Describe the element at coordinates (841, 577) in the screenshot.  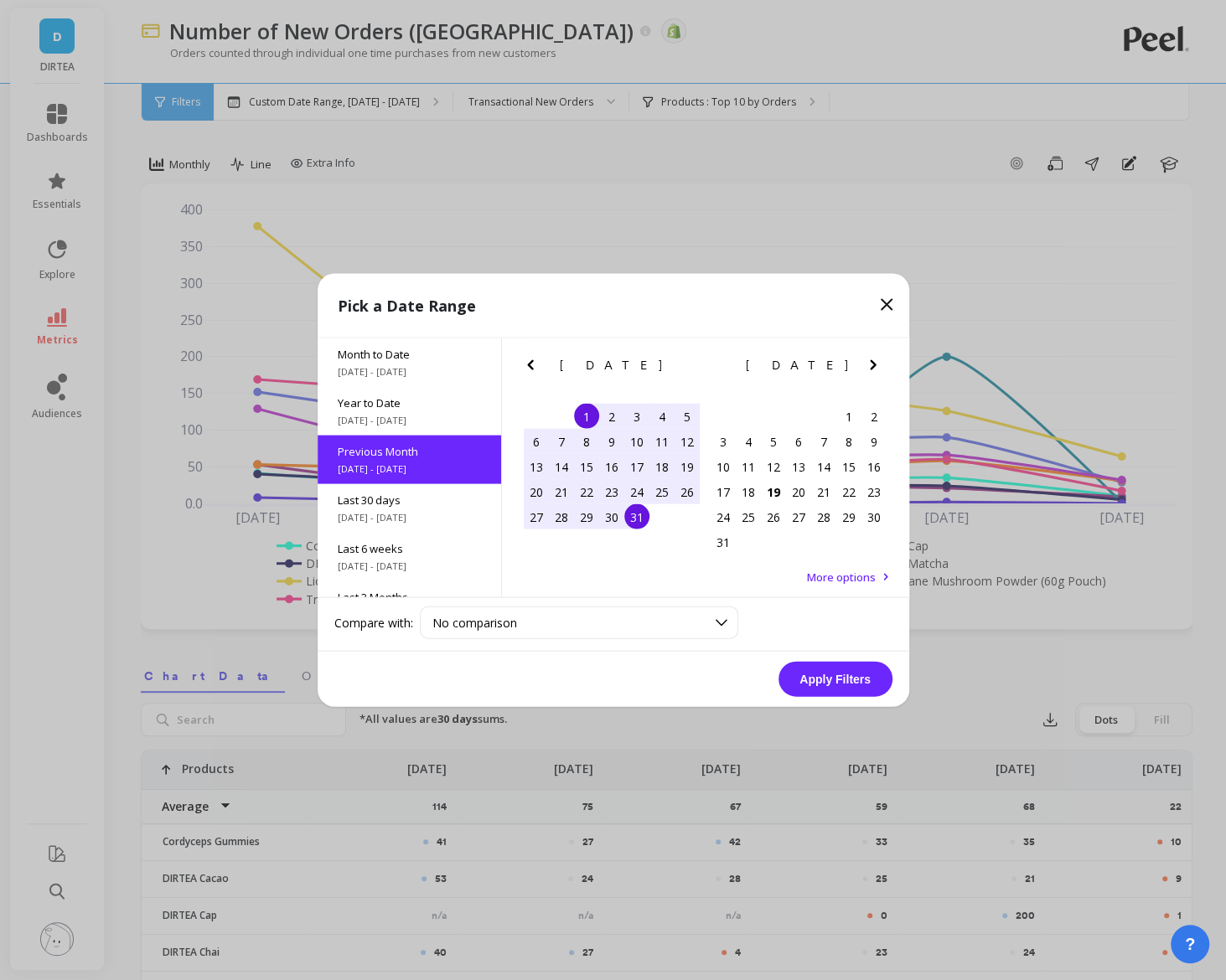
I see `span: More options` at that location.